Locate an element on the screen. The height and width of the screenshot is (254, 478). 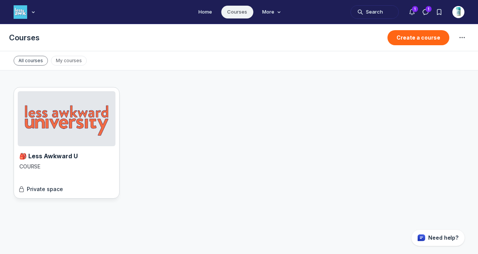
a: 🎒Less Awkward UCOURSEPrivate space is located at coordinates (66, 143).